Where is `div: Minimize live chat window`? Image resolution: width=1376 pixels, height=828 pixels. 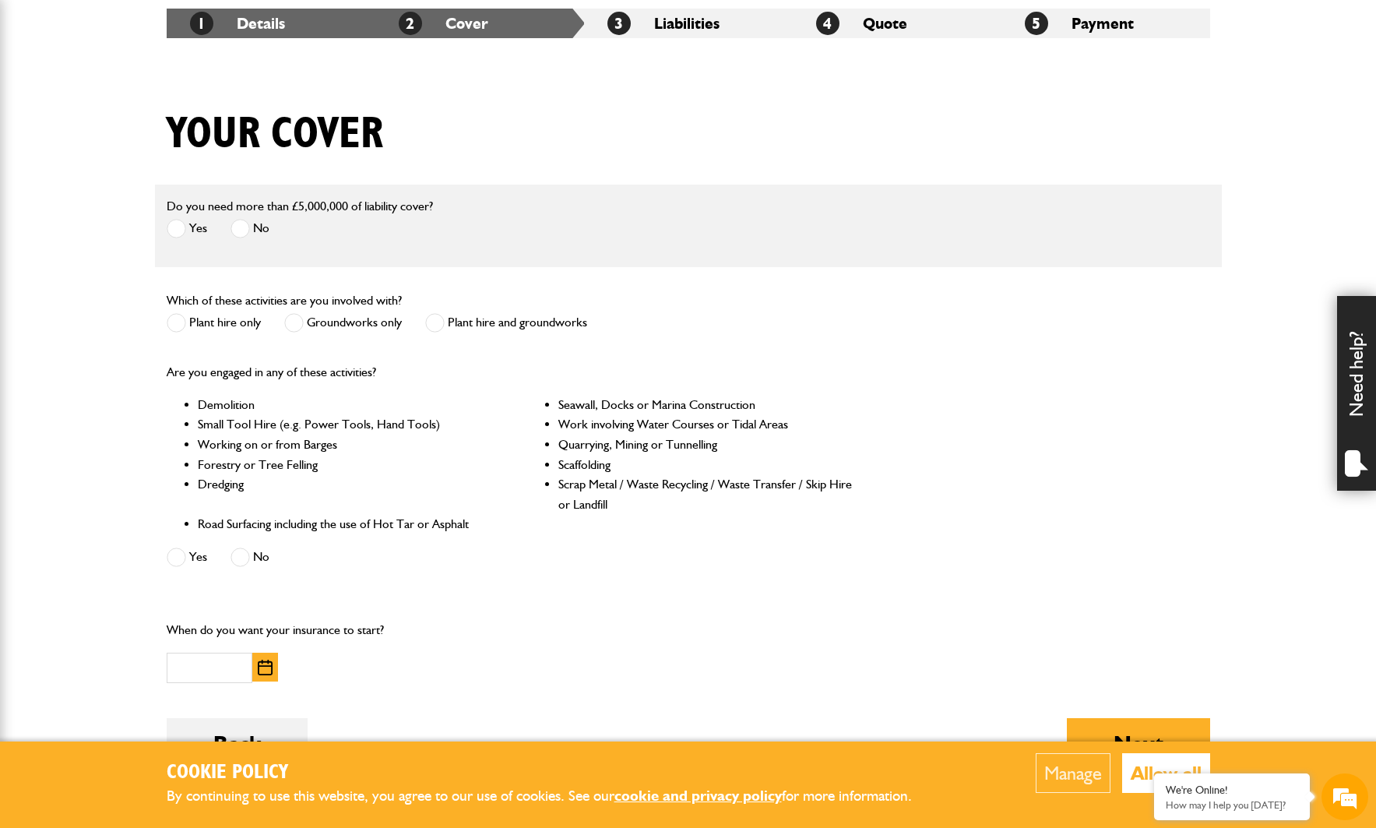 div: Minimize live chat window is located at coordinates (274, 26).